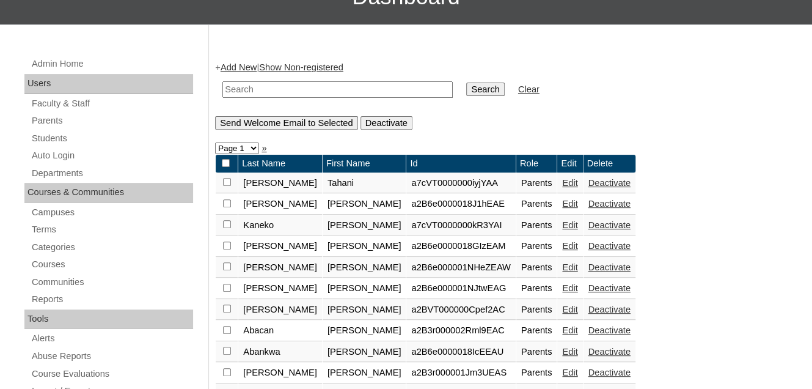 The image size is (812, 389). Describe the element at coordinates (238, 67) in the screenshot. I see `a: Add New` at that location.